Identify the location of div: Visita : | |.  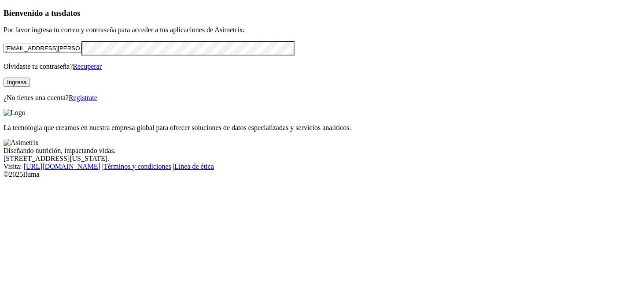
(317, 166).